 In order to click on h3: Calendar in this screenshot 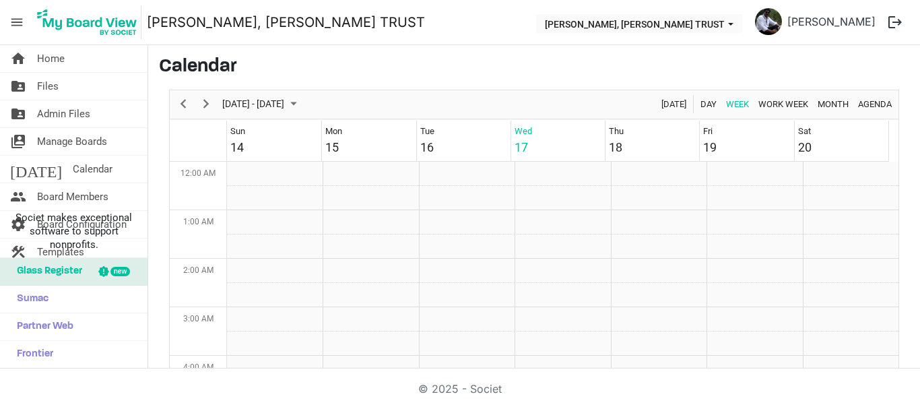, I will do `click(534, 67)`.